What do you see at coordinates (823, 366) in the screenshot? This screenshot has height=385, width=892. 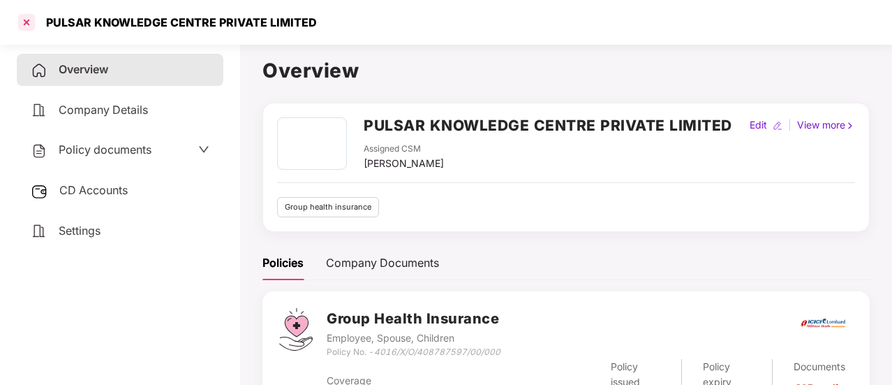 I see `div: Documents` at bounding box center [823, 366].